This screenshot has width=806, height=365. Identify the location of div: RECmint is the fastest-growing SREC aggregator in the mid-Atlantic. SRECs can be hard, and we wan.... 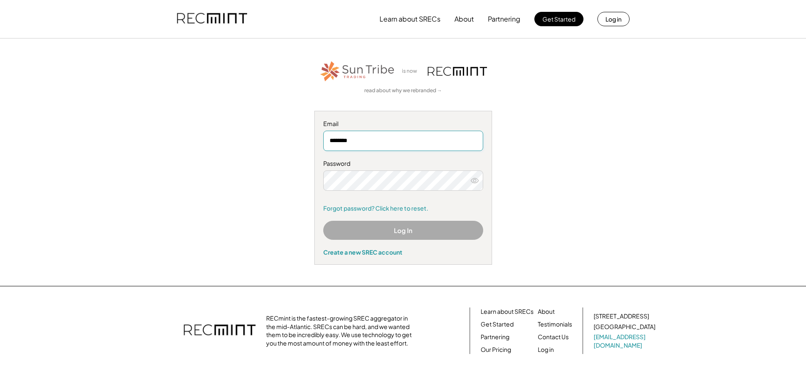
(341, 331).